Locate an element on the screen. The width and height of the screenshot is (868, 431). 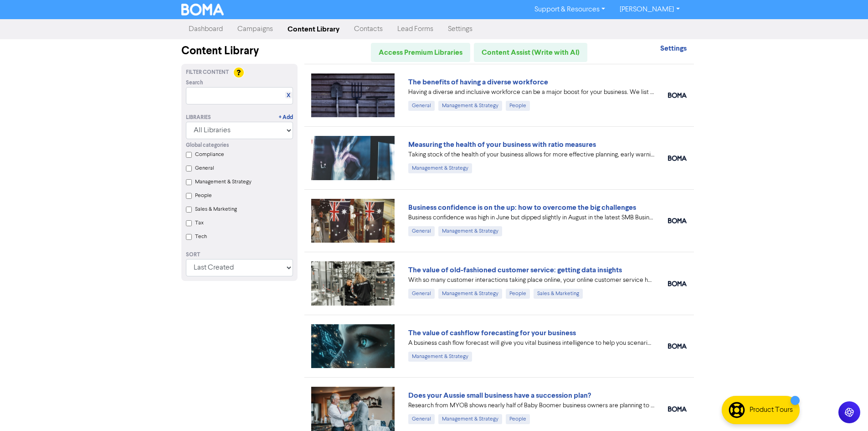
a: Content Library is located at coordinates (313, 29).